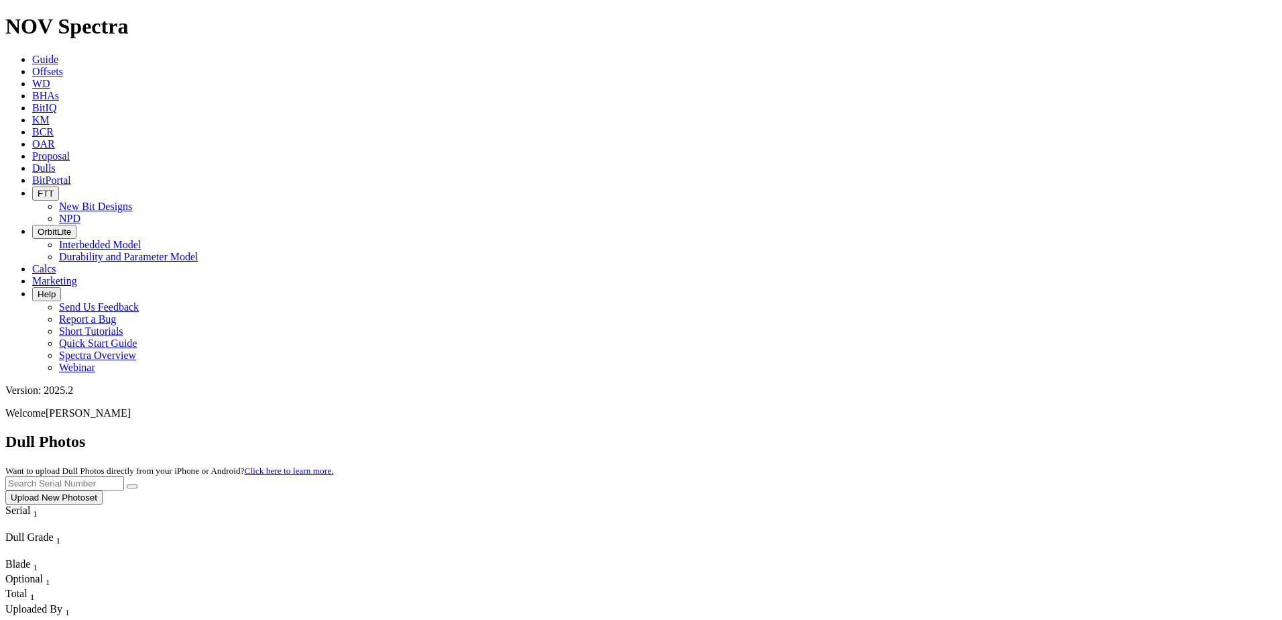 The image size is (1282, 620). Describe the element at coordinates (46, 193) in the screenshot. I see `button: FTT` at that location.